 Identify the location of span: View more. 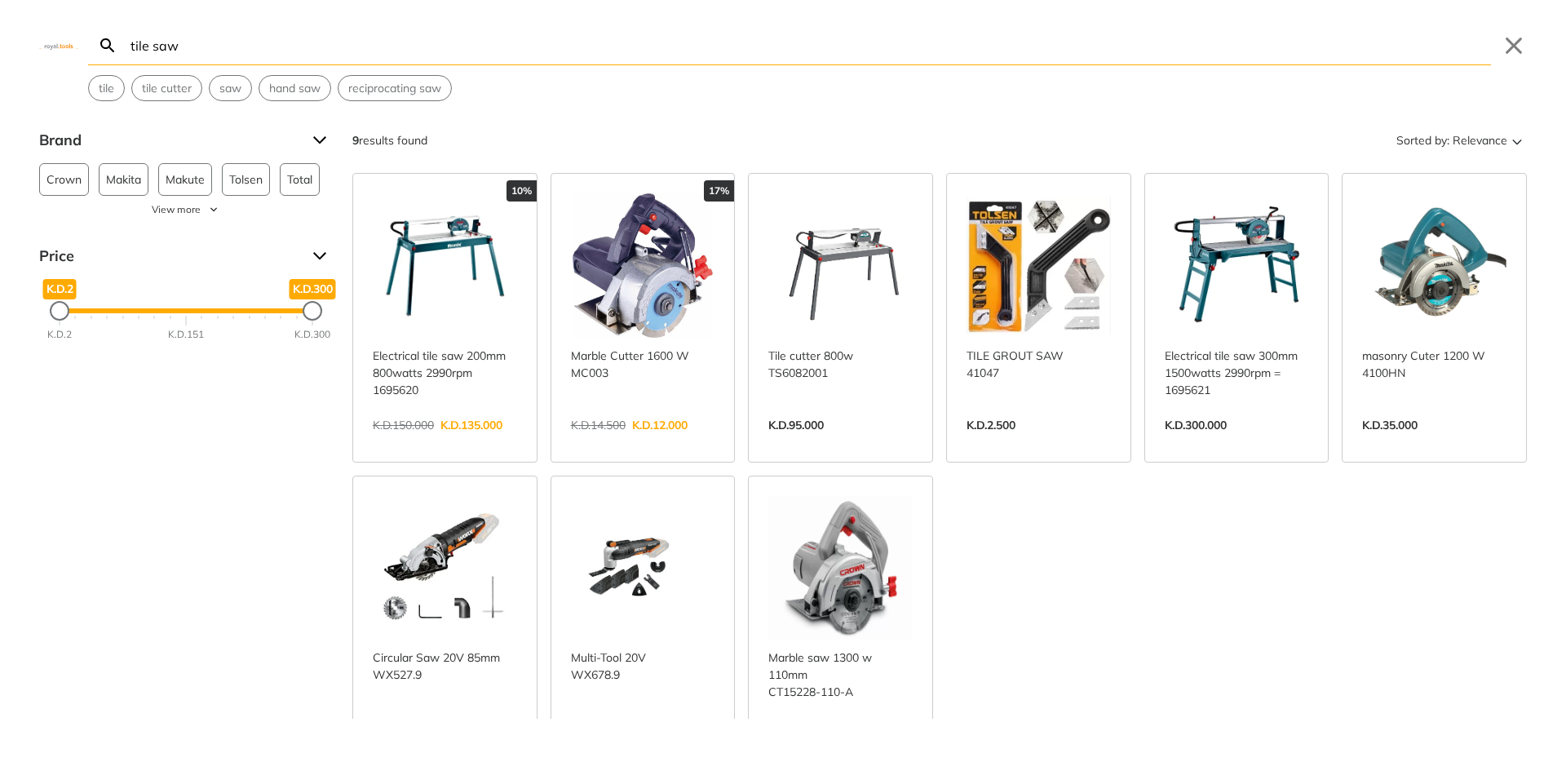
(176, 210).